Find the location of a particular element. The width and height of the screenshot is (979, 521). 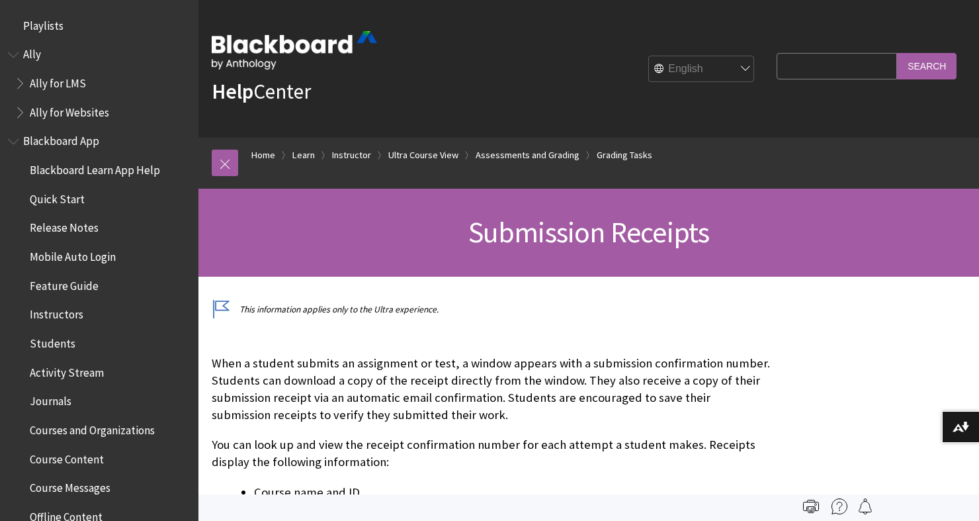

p: When a student submits an assignment or test, a window appears with a submission confirmation num... is located at coordinates (491, 389).